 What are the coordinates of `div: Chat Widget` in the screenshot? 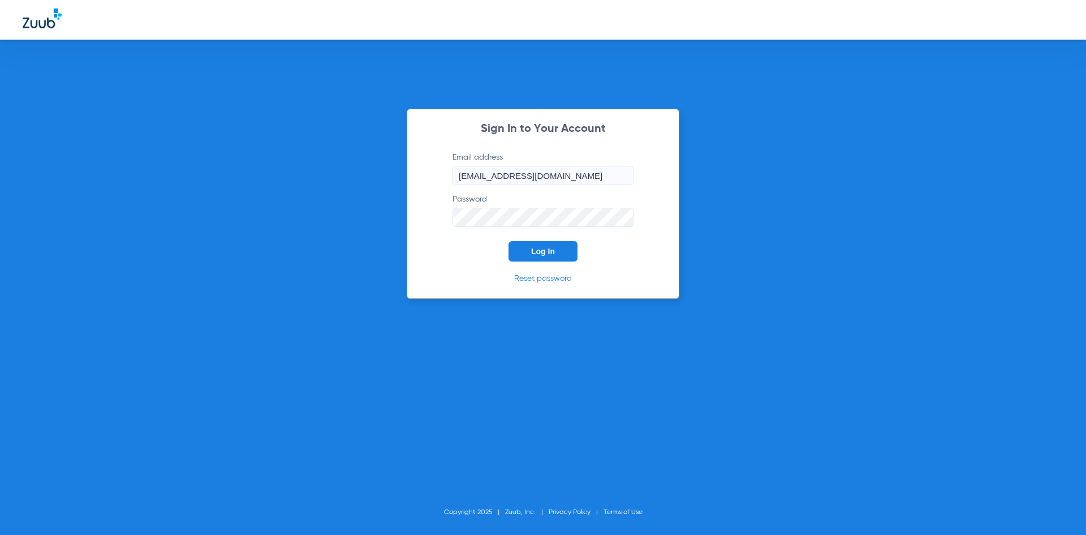 It's located at (1058, 508).